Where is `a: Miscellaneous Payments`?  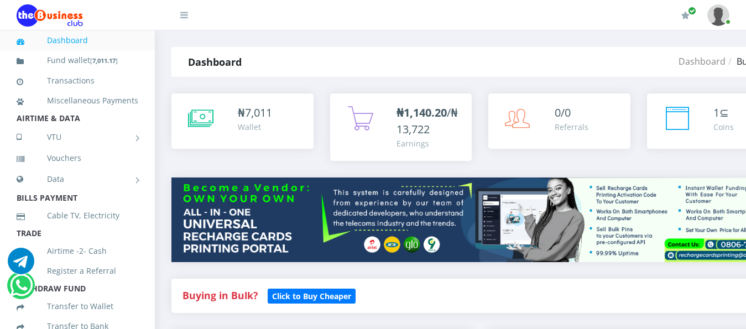 a: Miscellaneous Payments is located at coordinates (77, 101).